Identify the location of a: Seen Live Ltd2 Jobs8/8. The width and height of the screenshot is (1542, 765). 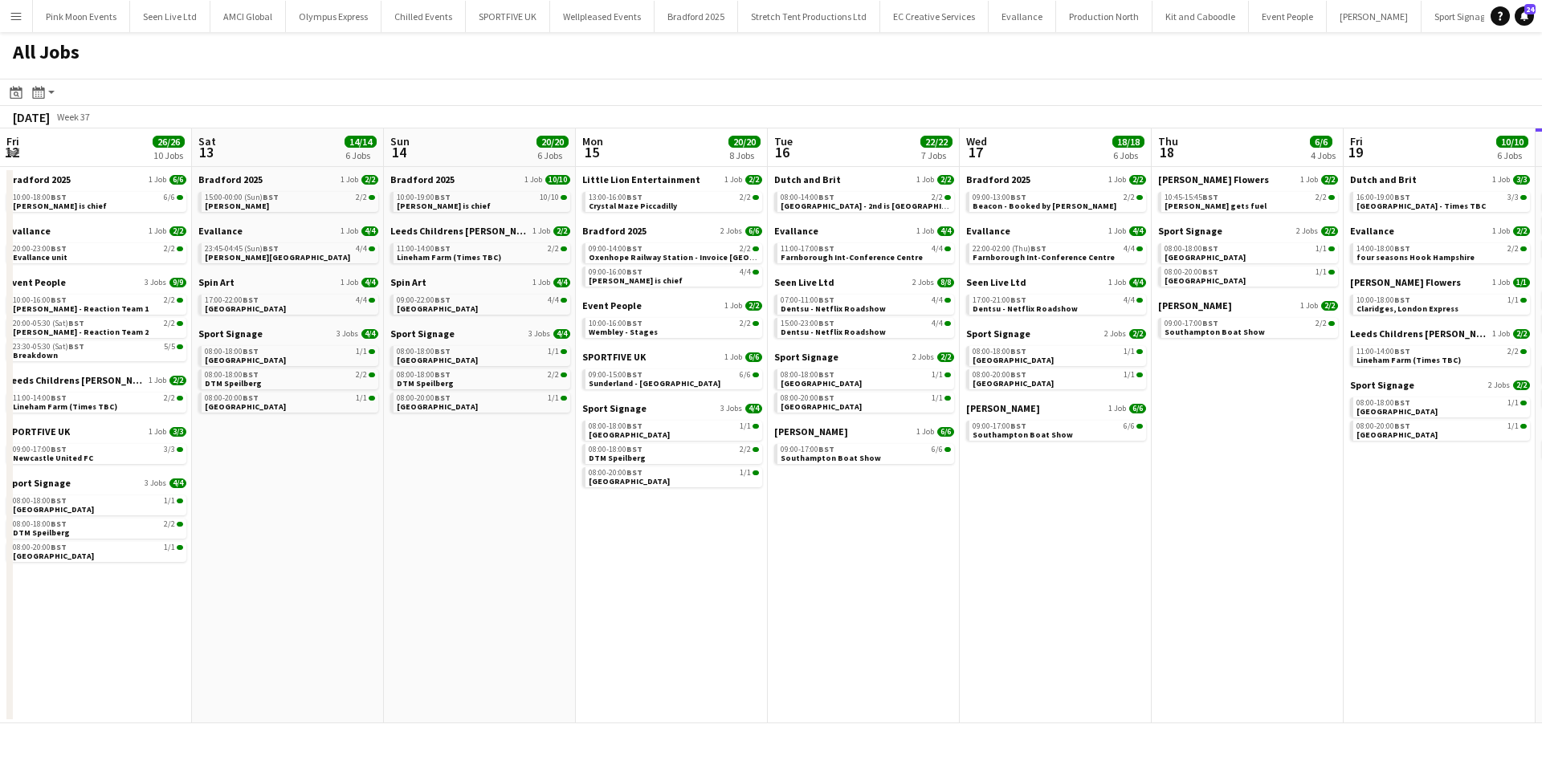
(864, 282).